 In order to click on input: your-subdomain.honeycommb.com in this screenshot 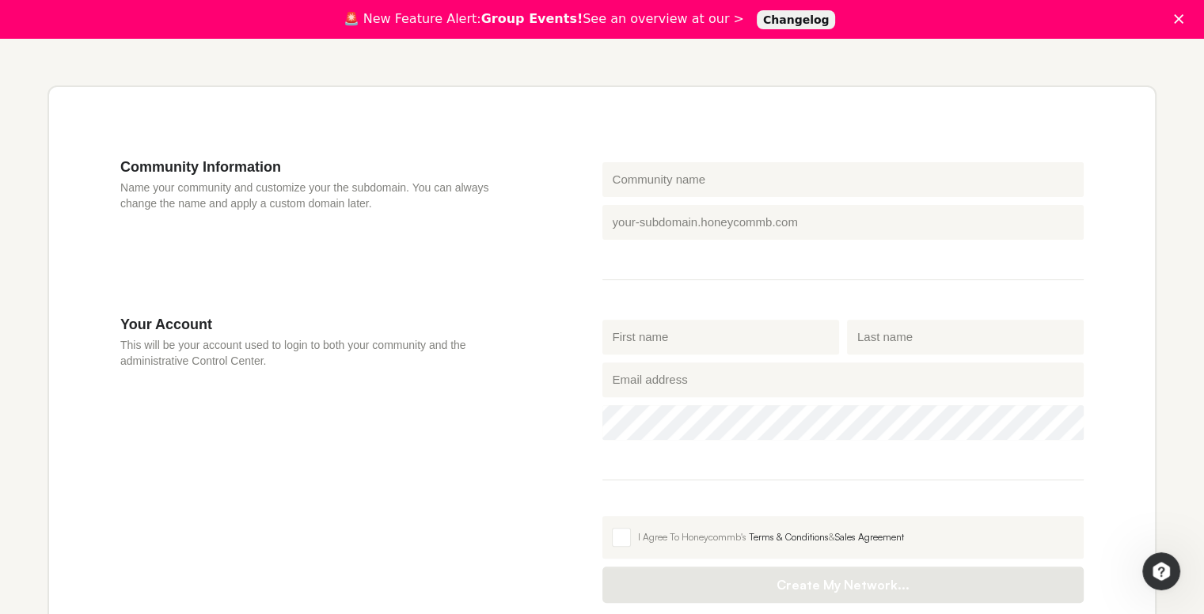, I will do `click(843, 222)`.